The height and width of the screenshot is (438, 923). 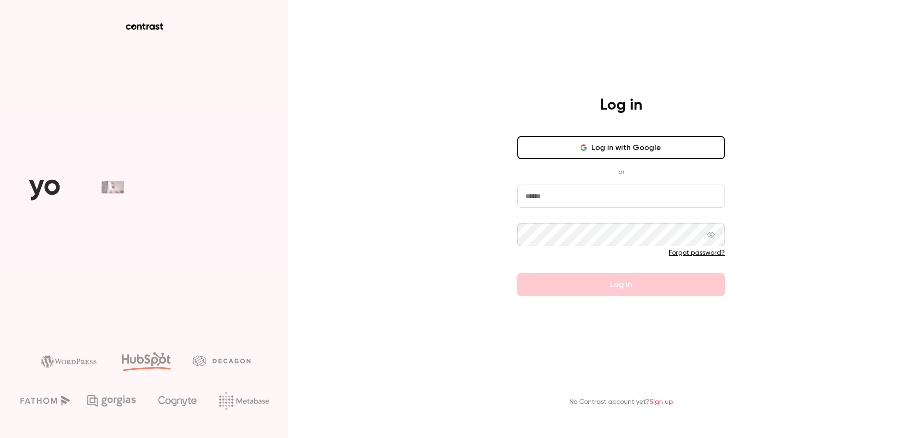 I want to click on a: Sign up, so click(x=661, y=402).